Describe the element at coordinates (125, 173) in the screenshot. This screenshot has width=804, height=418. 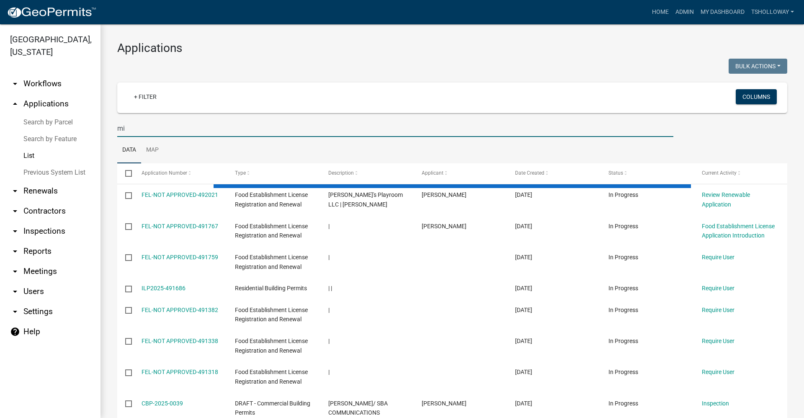
I see `datatable-header-cell: Select` at that location.